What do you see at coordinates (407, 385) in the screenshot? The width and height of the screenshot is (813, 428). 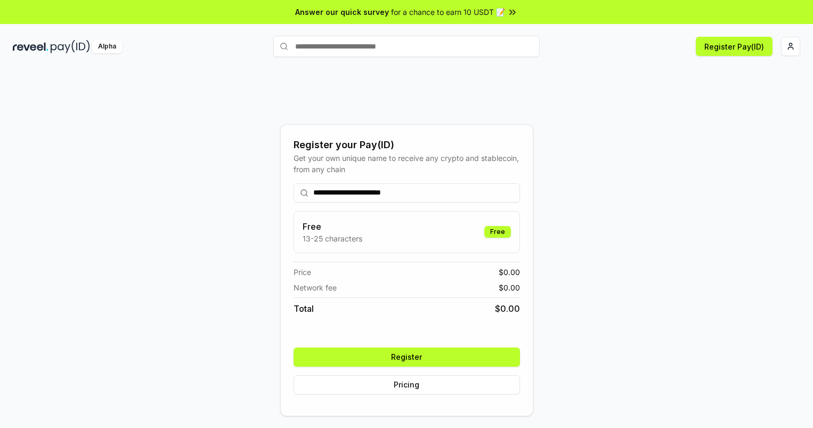 I see `button: Pricing` at bounding box center [407, 385].